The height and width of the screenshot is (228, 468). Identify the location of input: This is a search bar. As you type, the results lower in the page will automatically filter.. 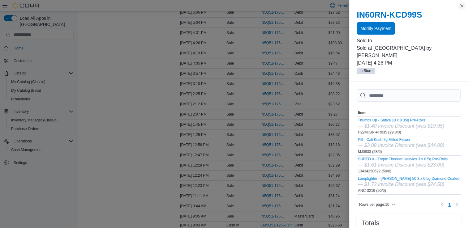
(408, 96).